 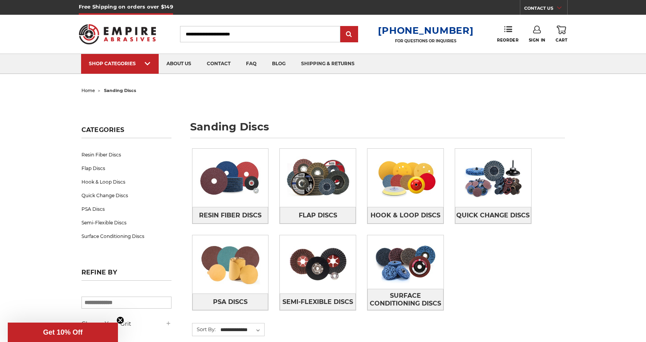 What do you see at coordinates (231, 264) in the screenshot?
I see `img: PSA Discs` at bounding box center [231, 264].